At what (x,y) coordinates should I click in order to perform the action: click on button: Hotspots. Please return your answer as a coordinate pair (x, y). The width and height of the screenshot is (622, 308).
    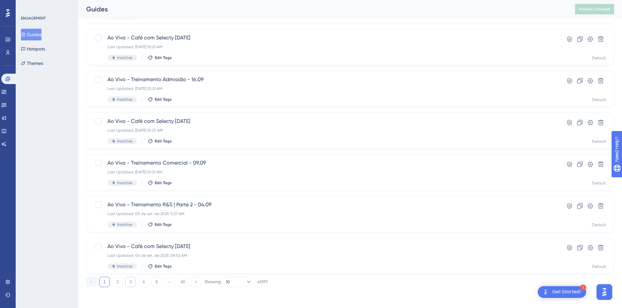
    Looking at the image, I should click on (33, 49).